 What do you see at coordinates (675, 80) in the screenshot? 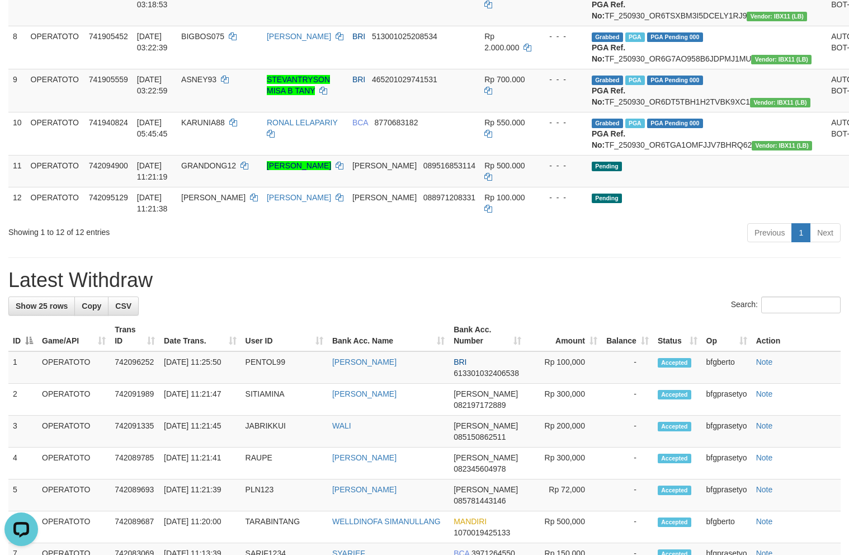
I see `span: PGA Pending` at bounding box center [675, 80].